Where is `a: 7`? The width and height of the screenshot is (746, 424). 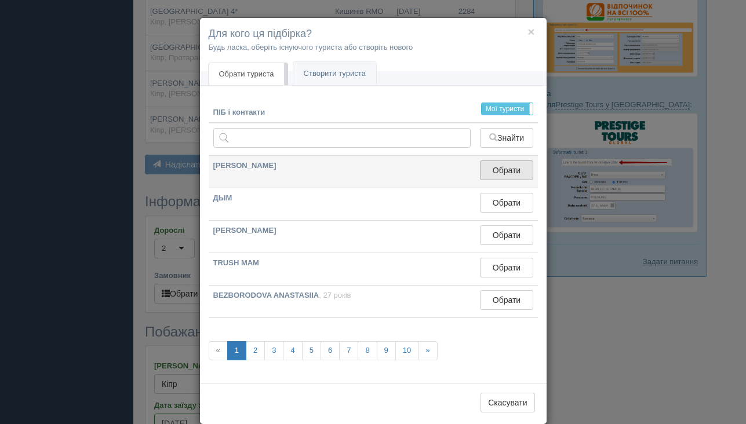 a: 7 is located at coordinates (348, 351).